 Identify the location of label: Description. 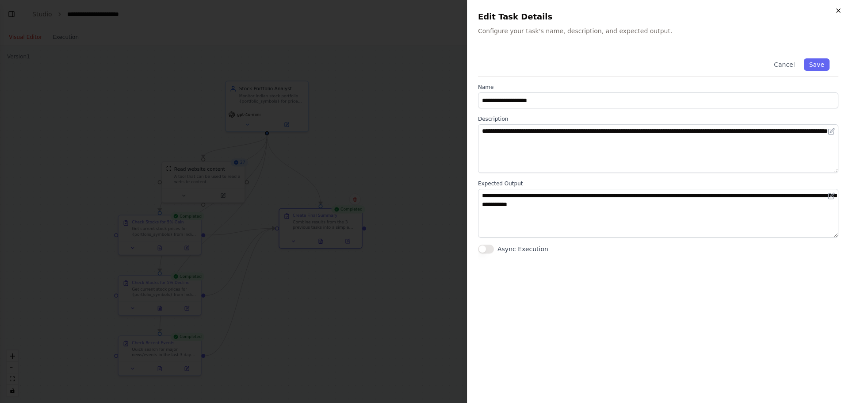
(658, 119).